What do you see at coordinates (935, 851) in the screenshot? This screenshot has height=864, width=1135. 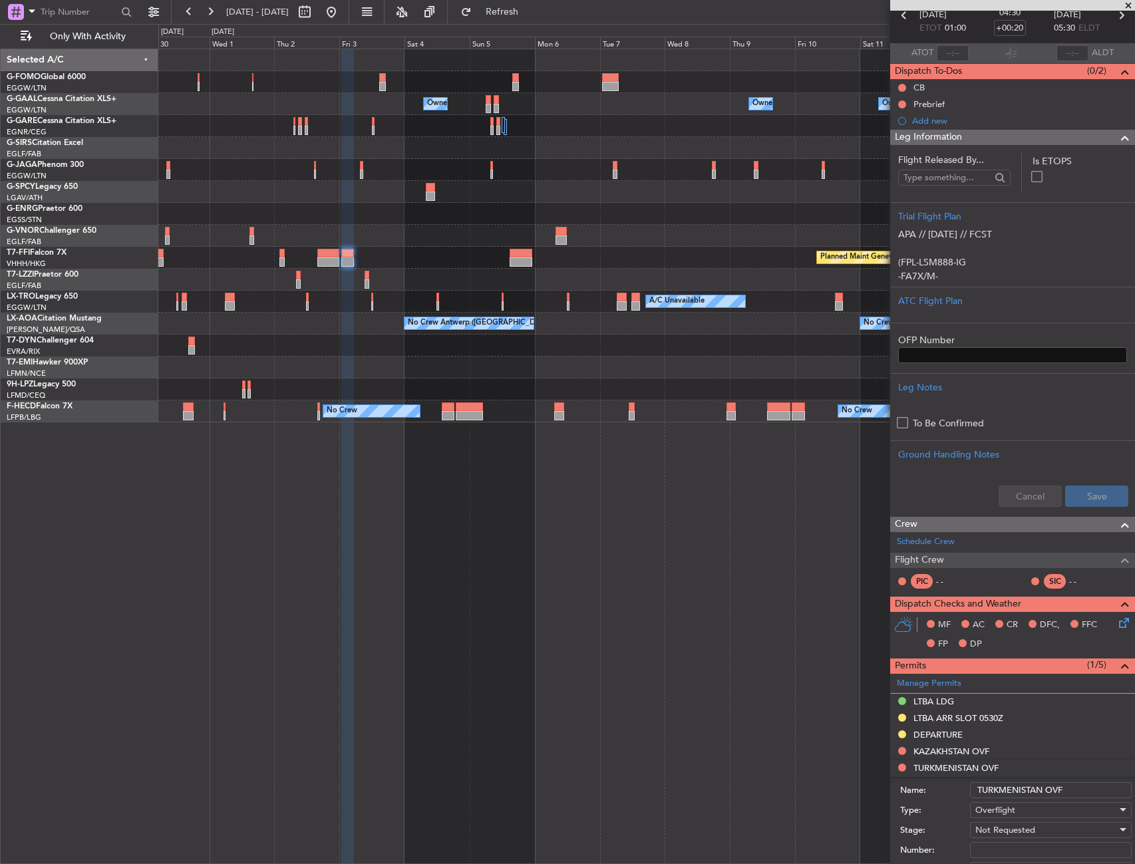 I see `label: Number:` at bounding box center [935, 851].